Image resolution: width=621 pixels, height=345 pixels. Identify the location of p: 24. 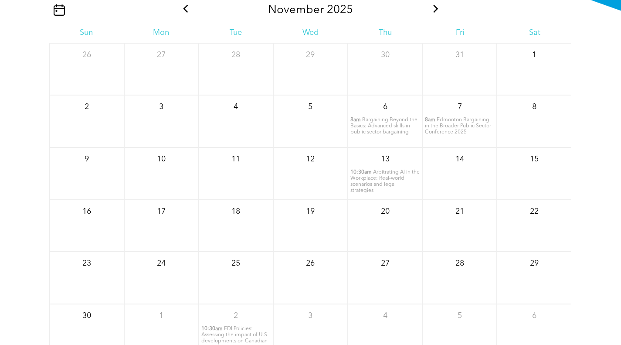
(161, 263).